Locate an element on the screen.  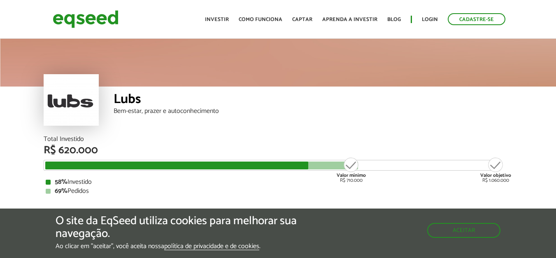
strong: Valor mínimo is located at coordinates (351, 175).